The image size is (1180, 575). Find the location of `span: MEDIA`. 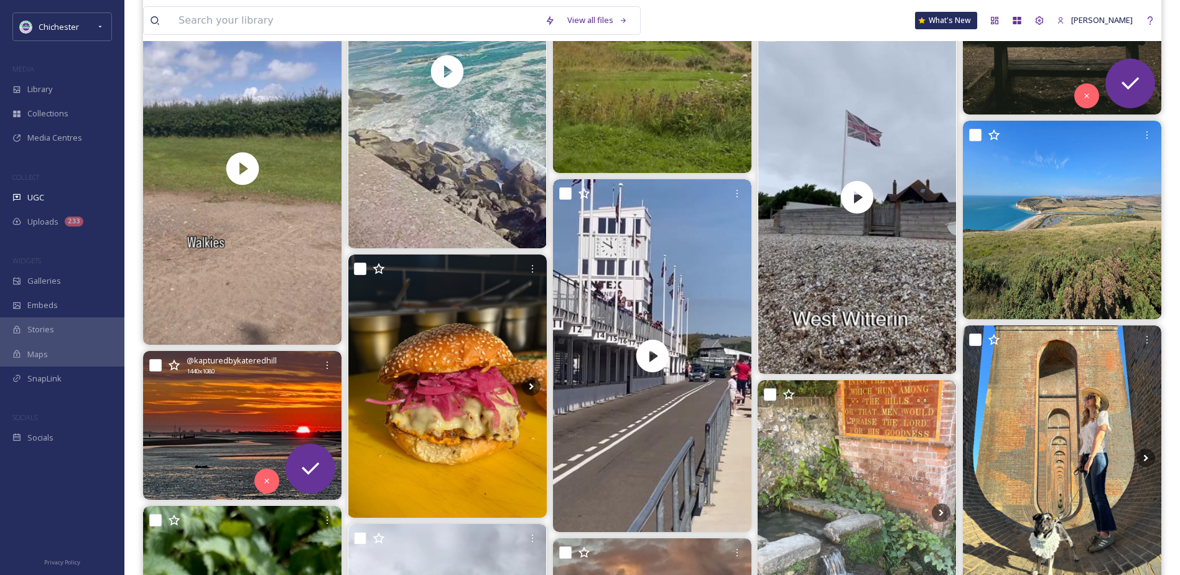

span: MEDIA is located at coordinates (23, 68).